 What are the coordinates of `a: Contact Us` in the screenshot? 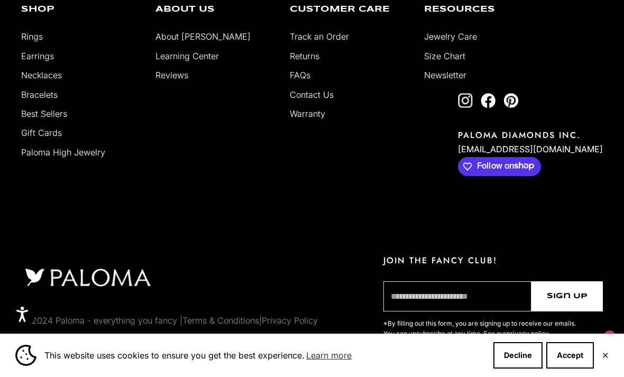 It's located at (311, 95).